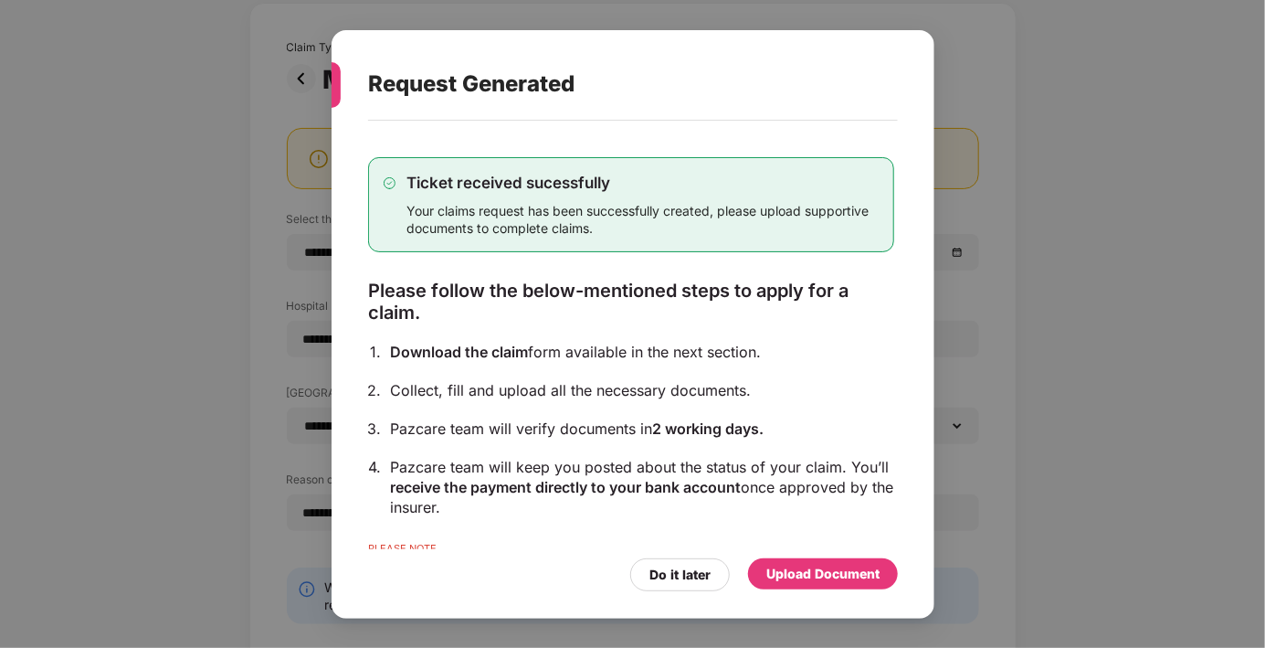 This screenshot has height=648, width=1265. Describe the element at coordinates (708, 428) in the screenshot. I see `span: 2 working days.` at that location.